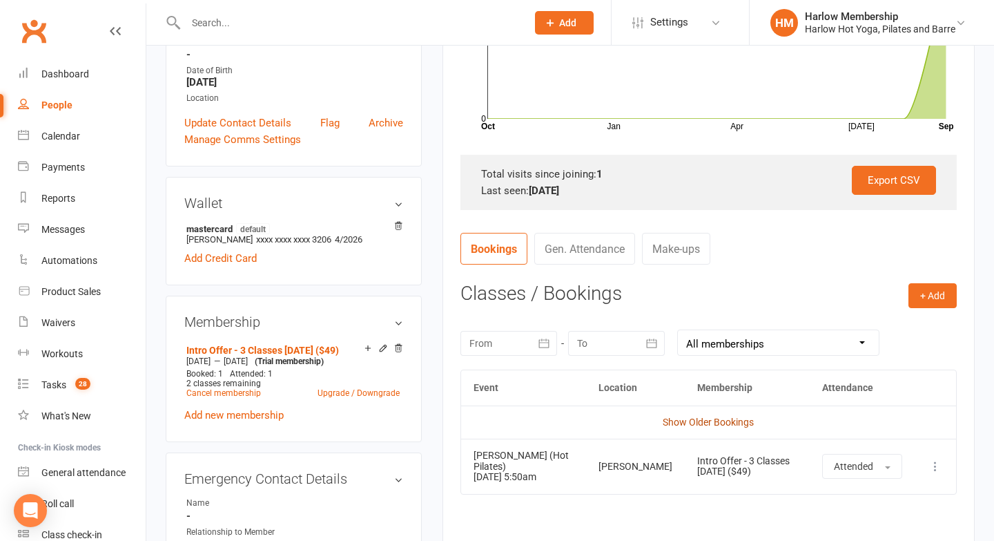 This screenshot has width=994, height=541. I want to click on span: (Trial membership), so click(289, 361).